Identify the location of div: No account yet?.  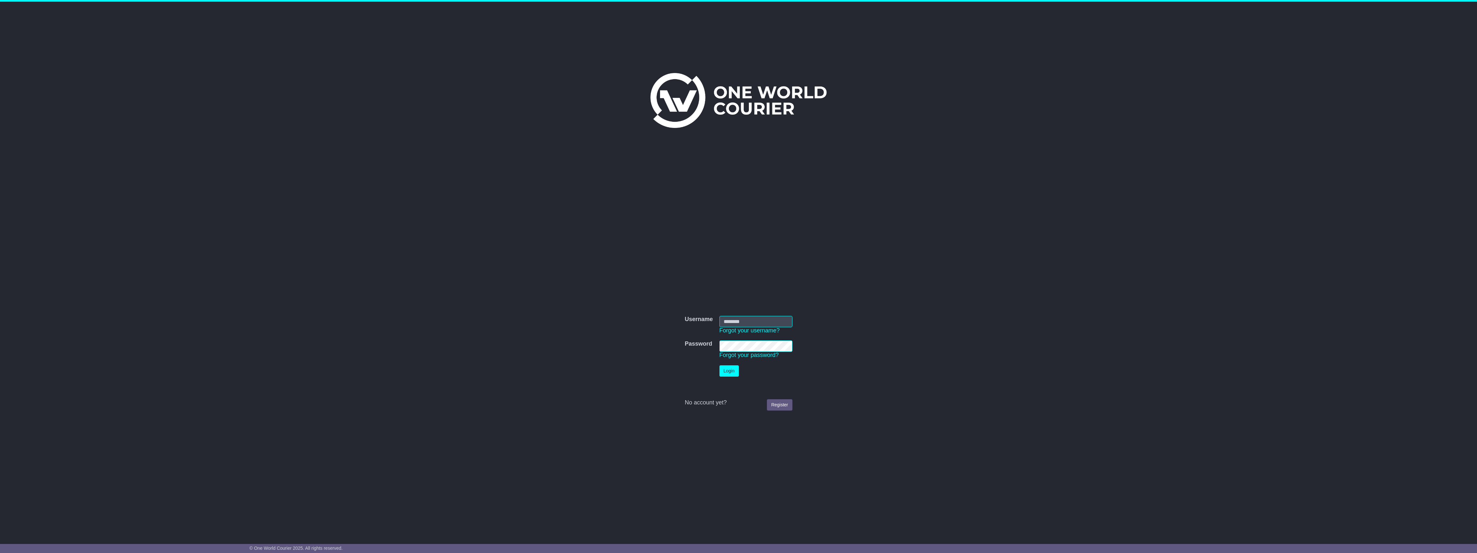
(738, 402).